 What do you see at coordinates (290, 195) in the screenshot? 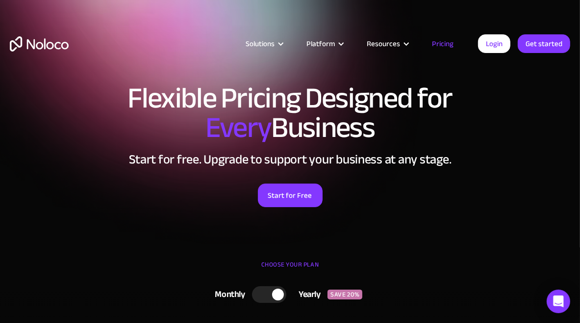
I see `a: Start for Free` at bounding box center [290, 195].